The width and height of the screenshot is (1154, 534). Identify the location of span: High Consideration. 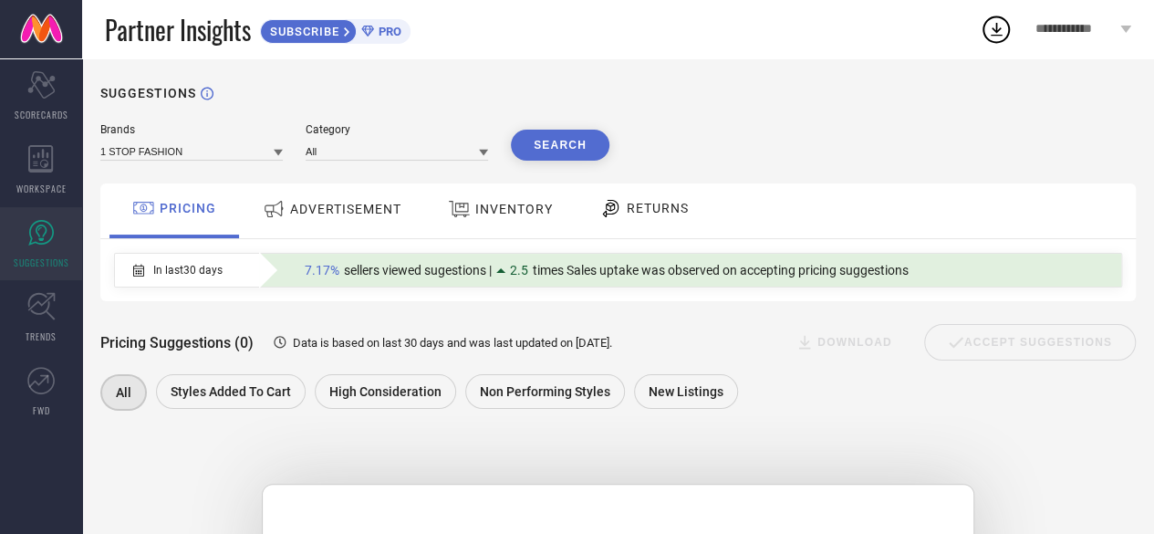
(385, 391).